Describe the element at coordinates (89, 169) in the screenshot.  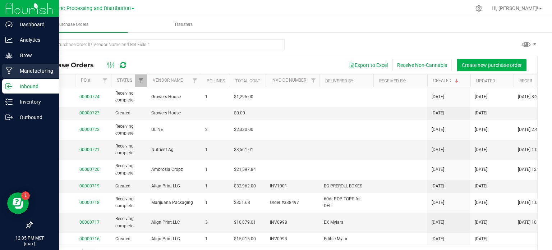
I see `a: 00000720` at that location.